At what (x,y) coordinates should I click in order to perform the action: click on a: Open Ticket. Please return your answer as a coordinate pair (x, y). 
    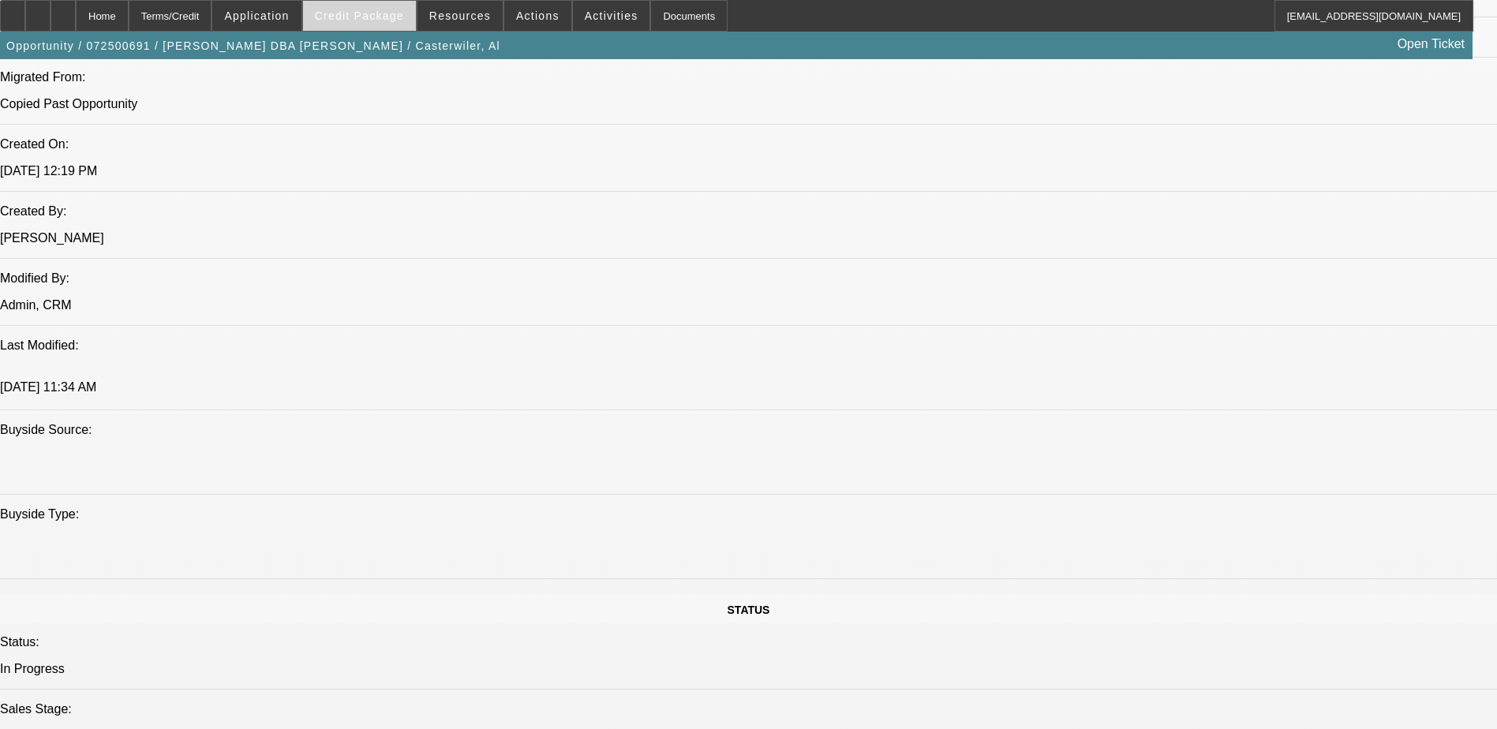
    Looking at the image, I should click on (1431, 44).